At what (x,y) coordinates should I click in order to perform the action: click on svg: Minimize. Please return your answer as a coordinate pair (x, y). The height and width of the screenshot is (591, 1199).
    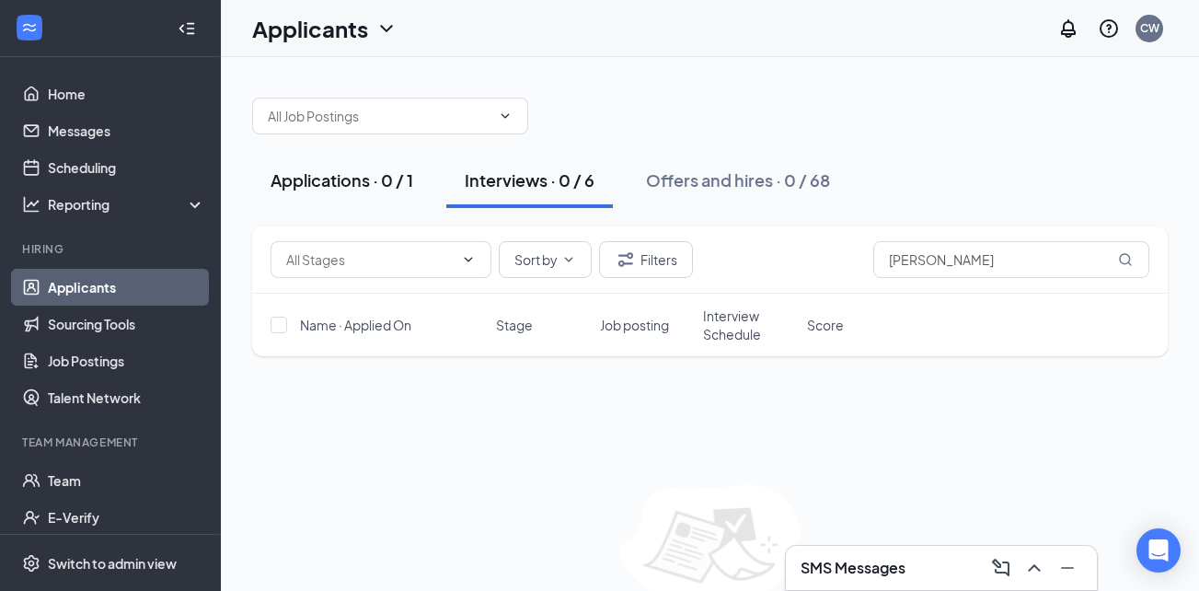
    Looking at the image, I should click on (1068, 568).